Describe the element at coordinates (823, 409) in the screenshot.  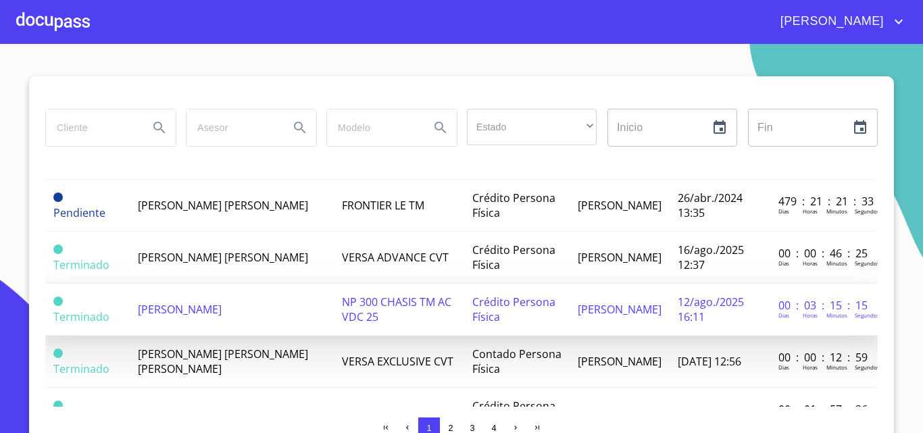
I see `p: 00 : 01 : 57 : 36` at that location.